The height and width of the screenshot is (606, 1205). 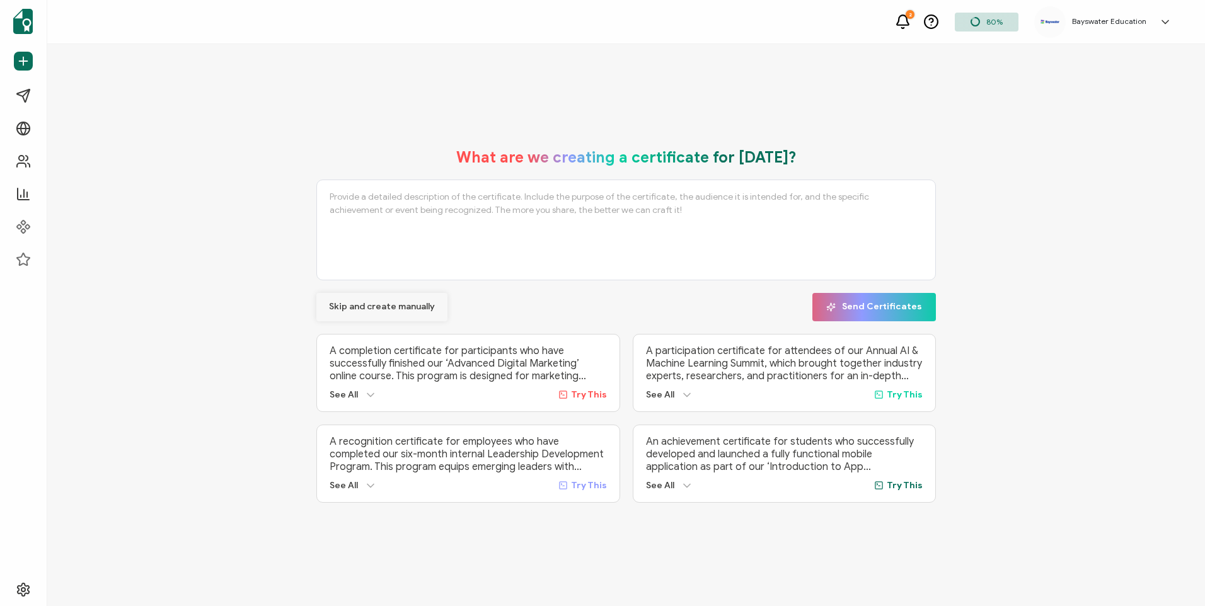 I want to click on img: sertifier-logomark-colored.svg, so click(x=23, y=21).